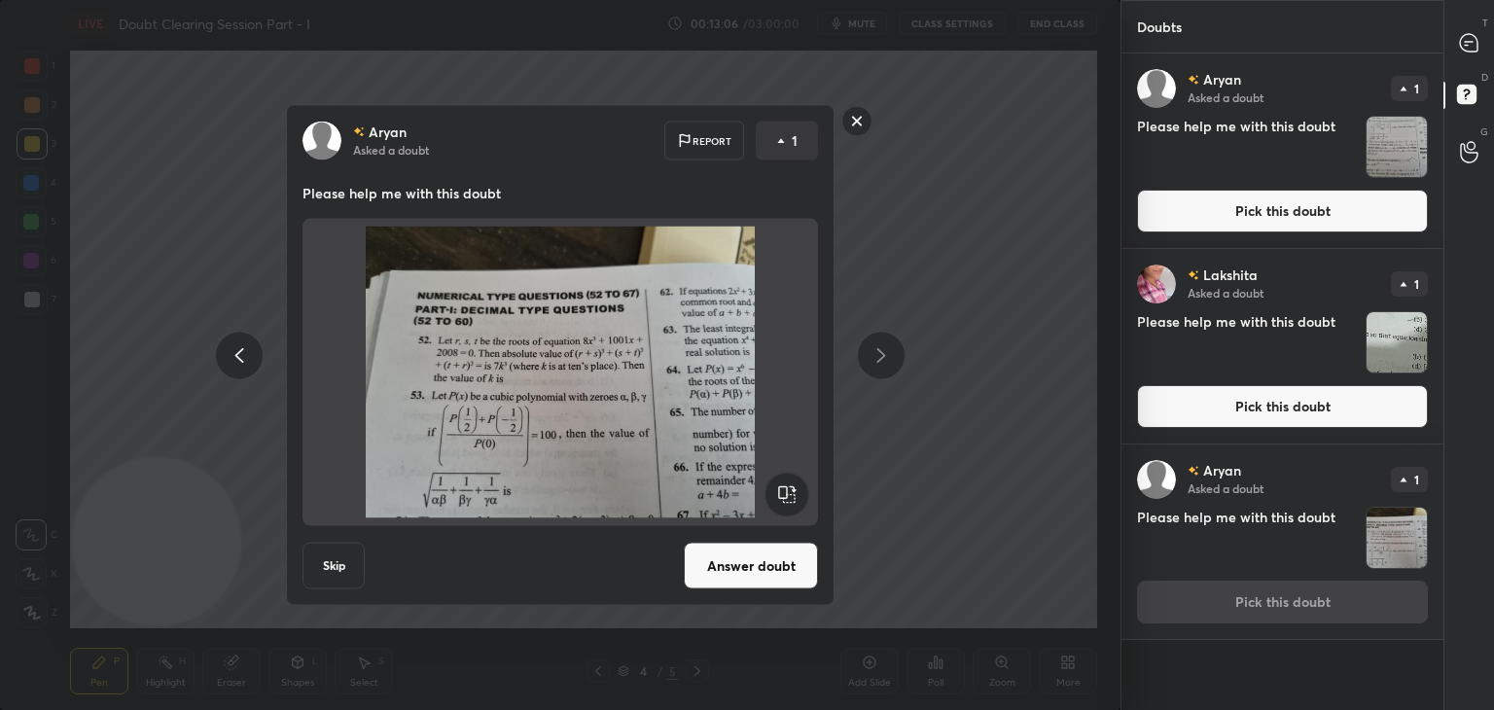  Describe the element at coordinates (704, 141) in the screenshot. I see `div: Report` at that location.